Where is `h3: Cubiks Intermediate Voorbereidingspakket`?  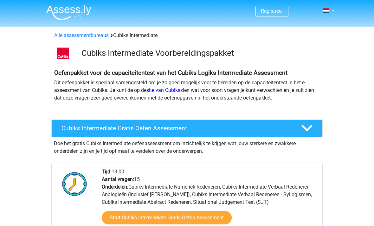
h3: Cubiks Intermediate Voorbereidingspakket is located at coordinates (199, 53).